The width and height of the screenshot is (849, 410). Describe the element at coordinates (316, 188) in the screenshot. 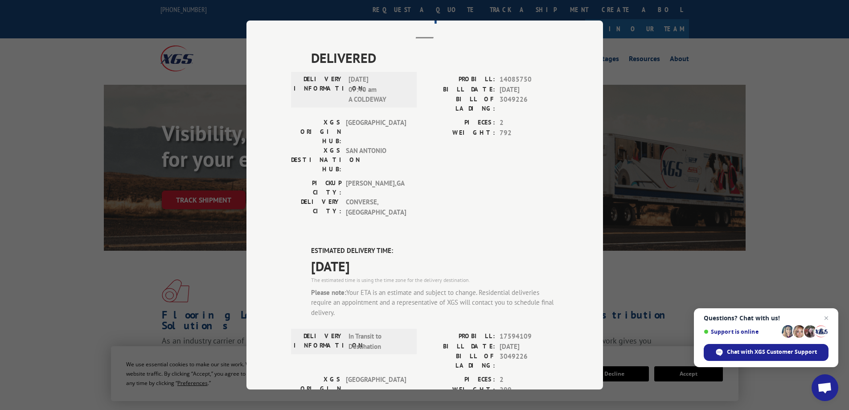

I see `label: PICKUP CITY:` at that location.